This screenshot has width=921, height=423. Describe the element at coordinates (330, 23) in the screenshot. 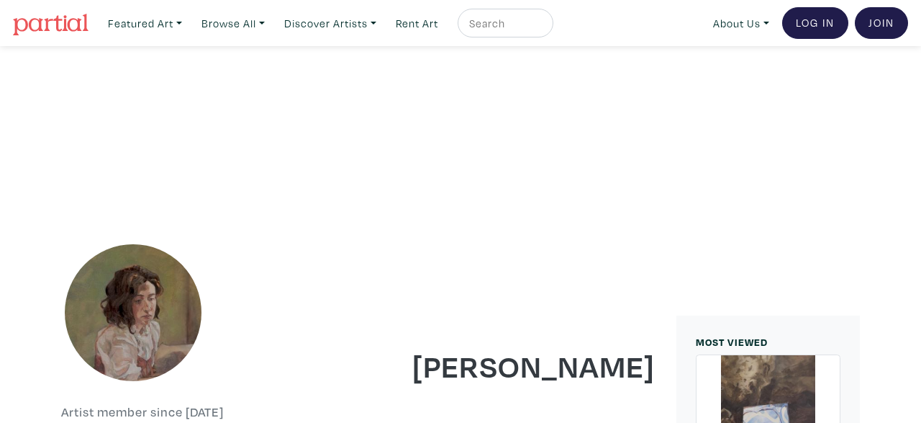

I see `a: Discover Artists` at that location.